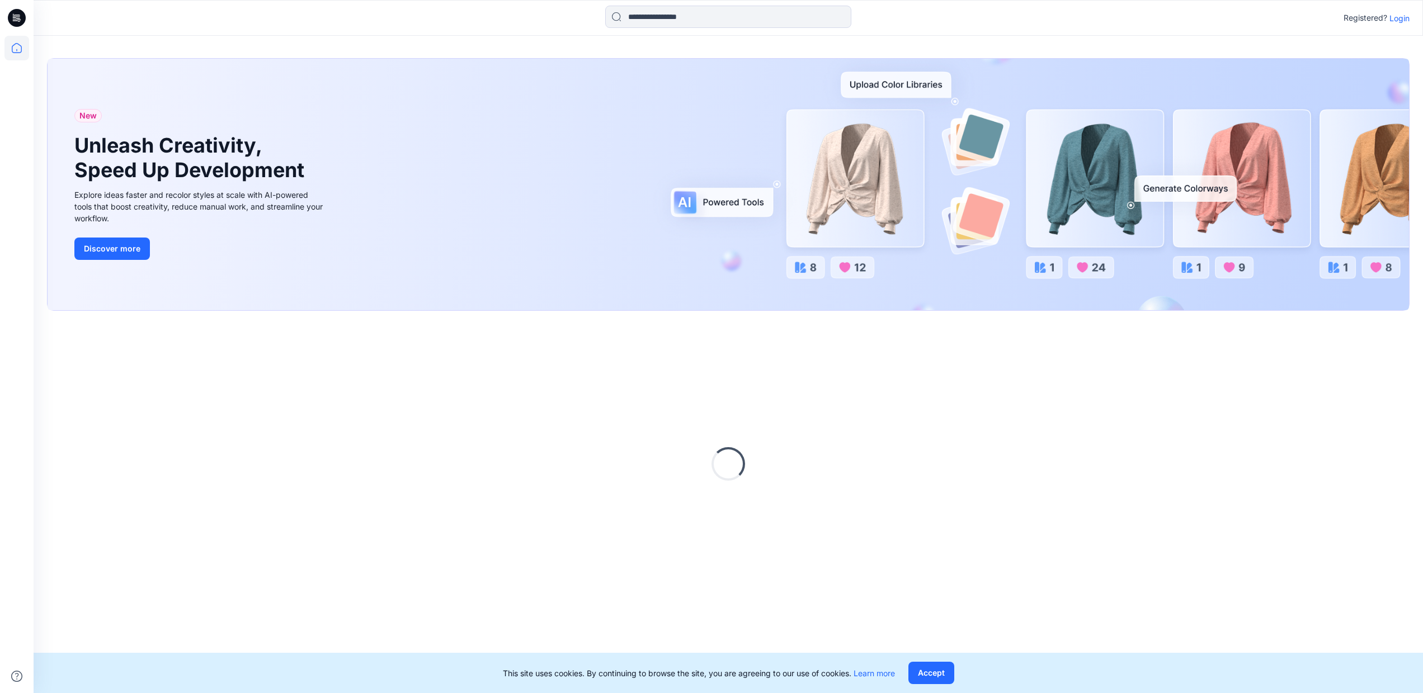 The image size is (1423, 693). I want to click on button: Accept, so click(931, 673).